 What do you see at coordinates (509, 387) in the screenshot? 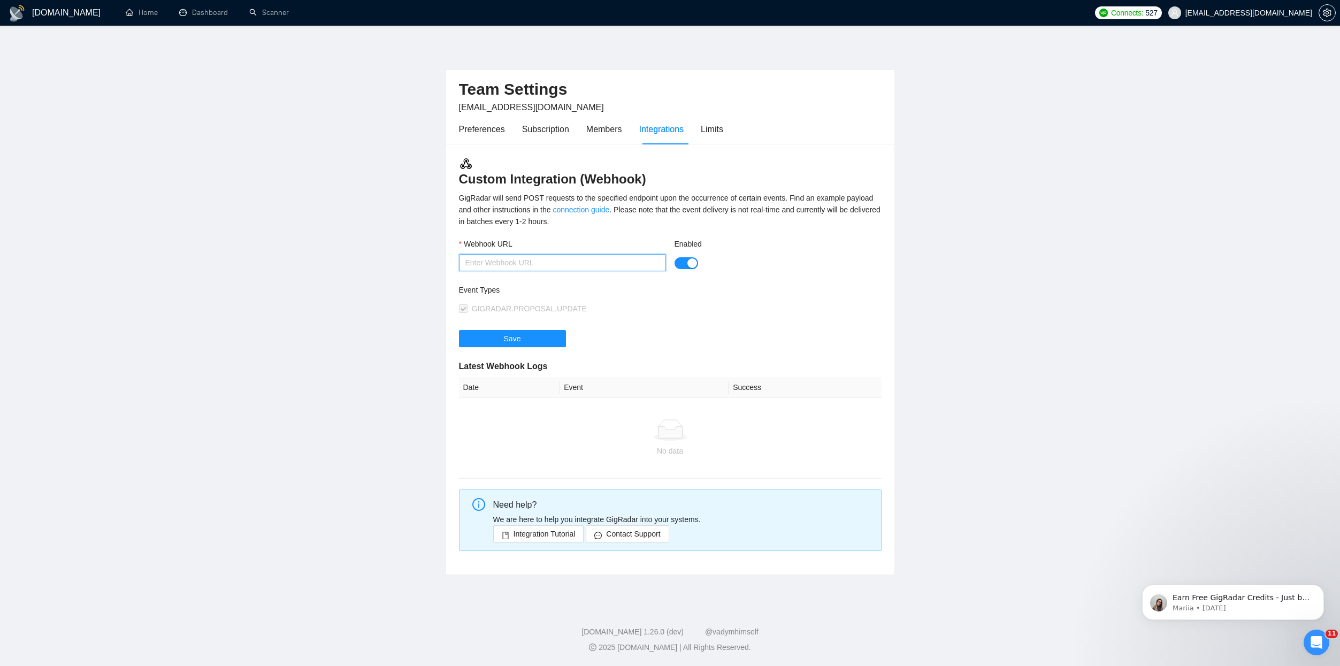
I see `th: Date` at bounding box center [509, 387].